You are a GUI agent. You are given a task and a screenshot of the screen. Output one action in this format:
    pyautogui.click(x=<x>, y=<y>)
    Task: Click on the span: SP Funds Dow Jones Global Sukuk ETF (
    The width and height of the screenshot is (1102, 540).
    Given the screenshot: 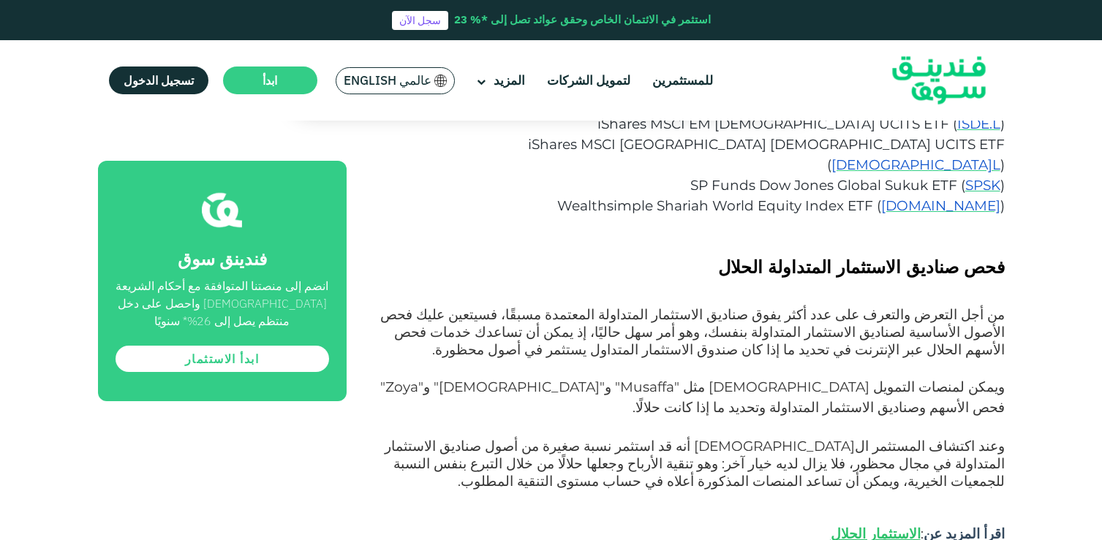 What is the action you would take?
    pyautogui.click(x=828, y=185)
    